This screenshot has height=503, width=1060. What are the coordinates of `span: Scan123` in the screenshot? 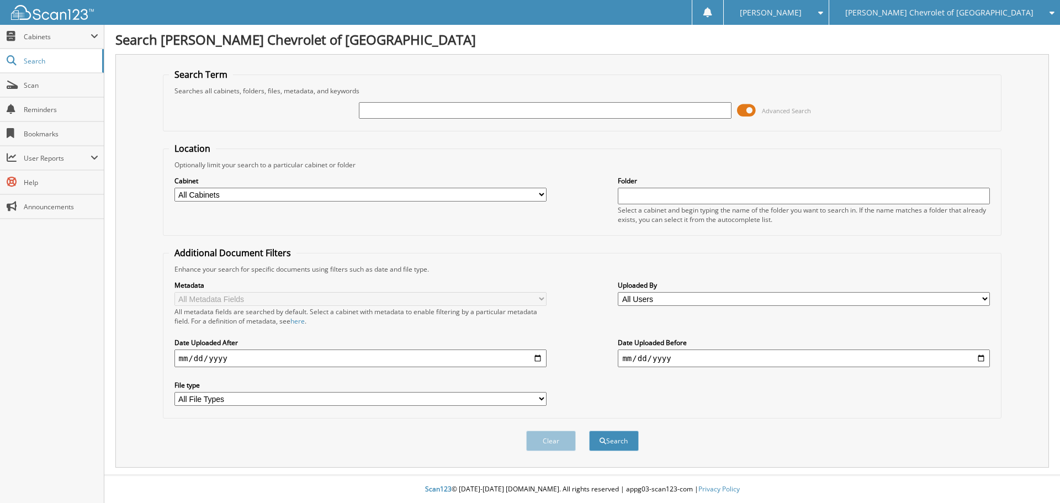 It's located at (438, 488).